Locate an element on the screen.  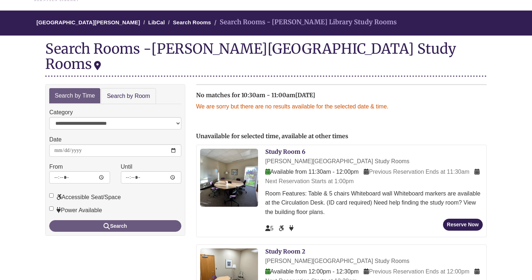
label: Date is located at coordinates (55, 139).